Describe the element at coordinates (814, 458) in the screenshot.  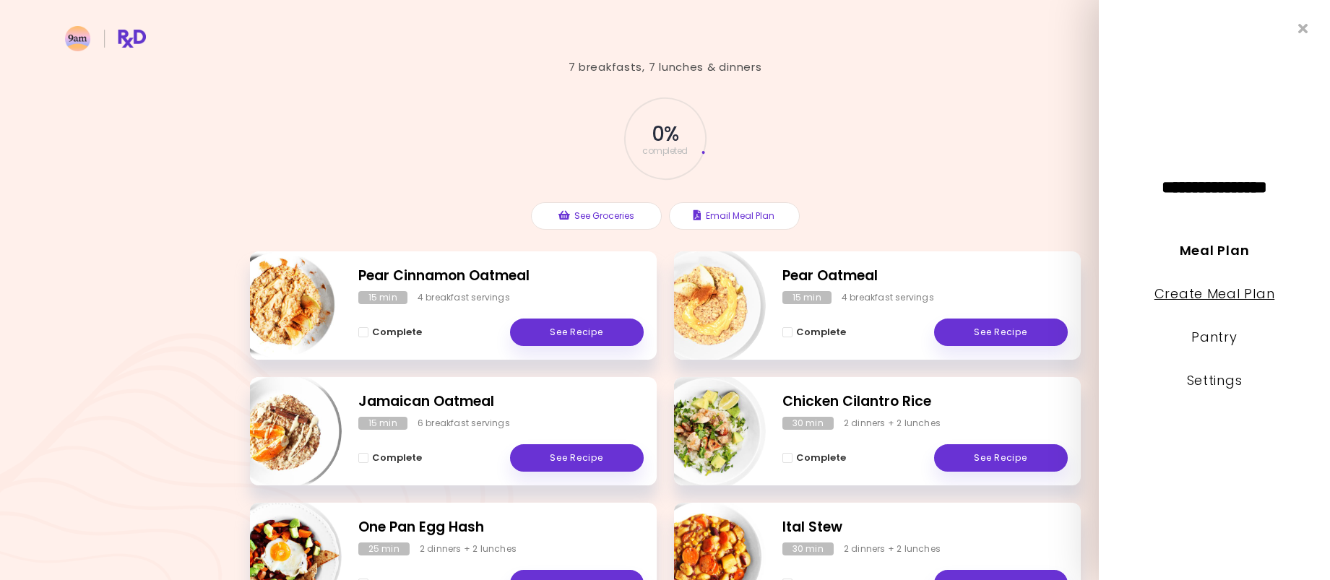
I see `button: Complete - Chicken Cilantro Rice` at that location.